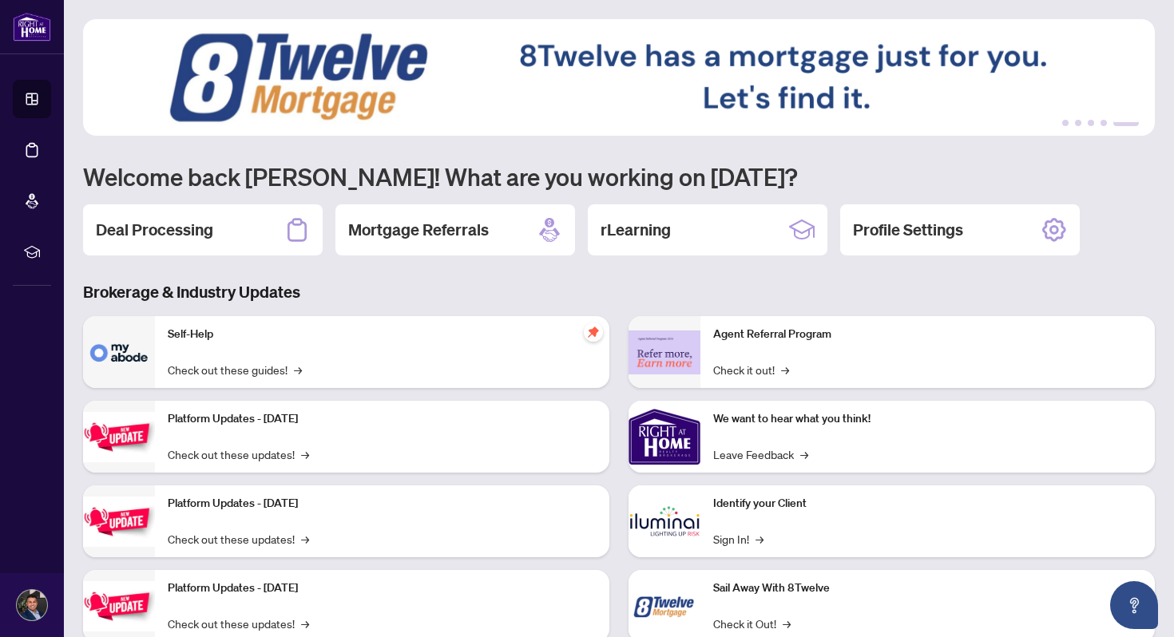 This screenshot has height=637, width=1174. I want to click on p: Agent Referral Program, so click(927, 335).